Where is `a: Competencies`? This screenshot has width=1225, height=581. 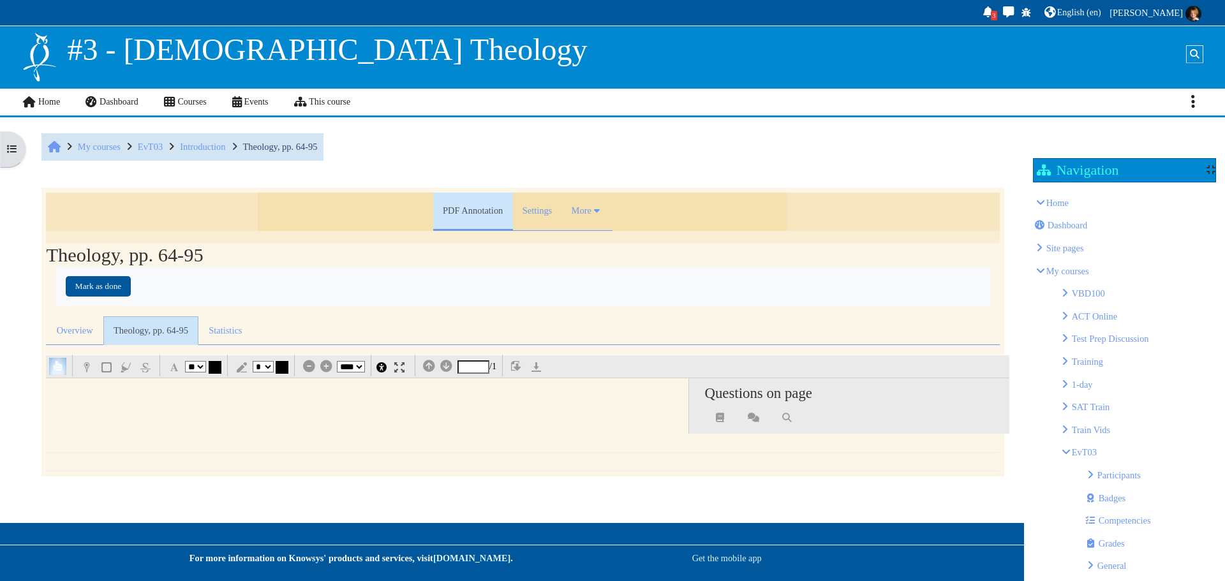
a: Competencies is located at coordinates (1119, 521).